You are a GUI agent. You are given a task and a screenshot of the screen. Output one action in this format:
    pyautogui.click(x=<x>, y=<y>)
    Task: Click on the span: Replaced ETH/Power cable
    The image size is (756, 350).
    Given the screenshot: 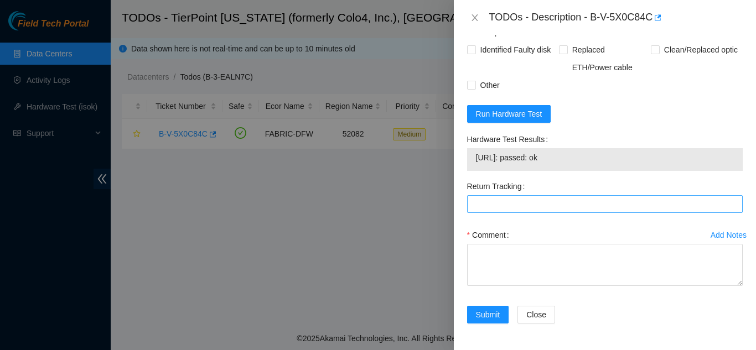 What is the action you would take?
    pyautogui.click(x=609, y=59)
    